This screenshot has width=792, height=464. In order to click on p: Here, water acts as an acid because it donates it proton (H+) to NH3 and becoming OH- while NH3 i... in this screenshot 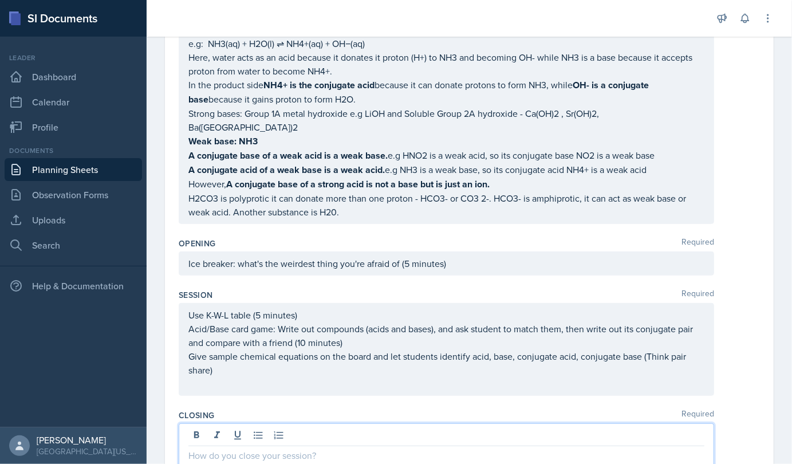, I will do `click(446, 64)`.